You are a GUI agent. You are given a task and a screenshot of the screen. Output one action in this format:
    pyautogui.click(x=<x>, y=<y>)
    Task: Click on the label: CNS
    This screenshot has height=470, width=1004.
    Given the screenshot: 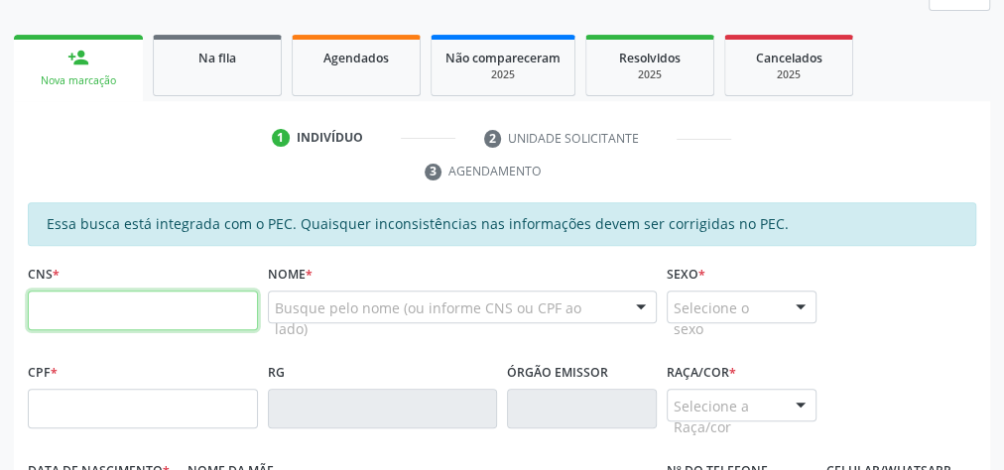 What is the action you would take?
    pyautogui.click(x=44, y=275)
    